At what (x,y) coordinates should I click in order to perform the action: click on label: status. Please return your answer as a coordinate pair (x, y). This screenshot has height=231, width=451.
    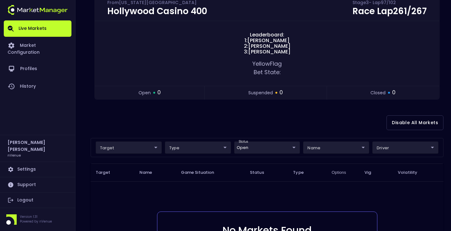
    Looking at the image, I should click on (243, 142).